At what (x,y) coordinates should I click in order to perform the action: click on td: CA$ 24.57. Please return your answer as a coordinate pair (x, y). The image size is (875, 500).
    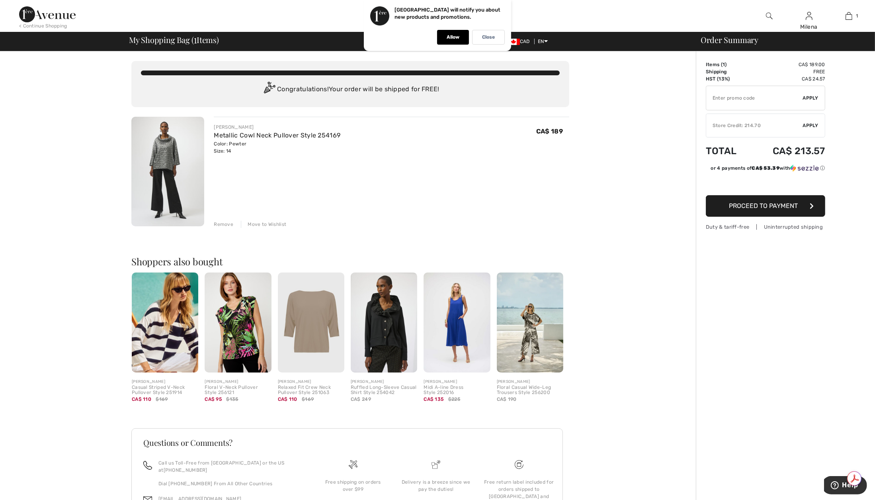
    Looking at the image, I should click on (788, 79).